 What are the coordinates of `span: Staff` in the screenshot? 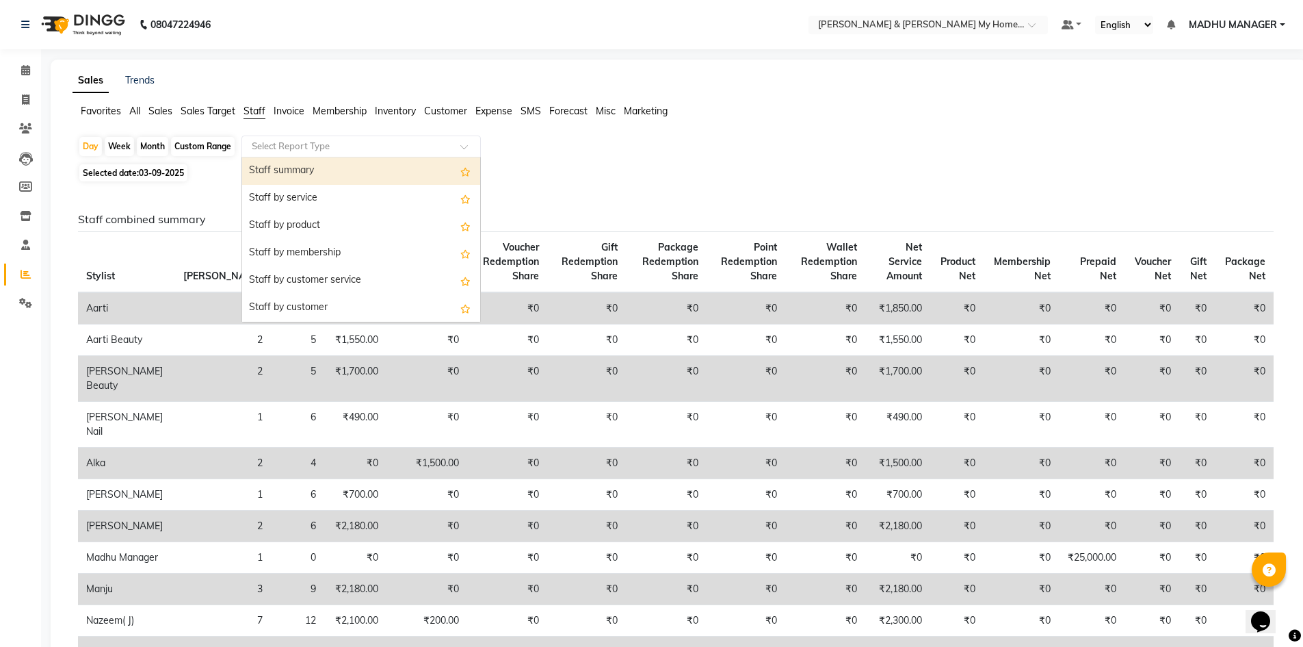 It's located at (255, 111).